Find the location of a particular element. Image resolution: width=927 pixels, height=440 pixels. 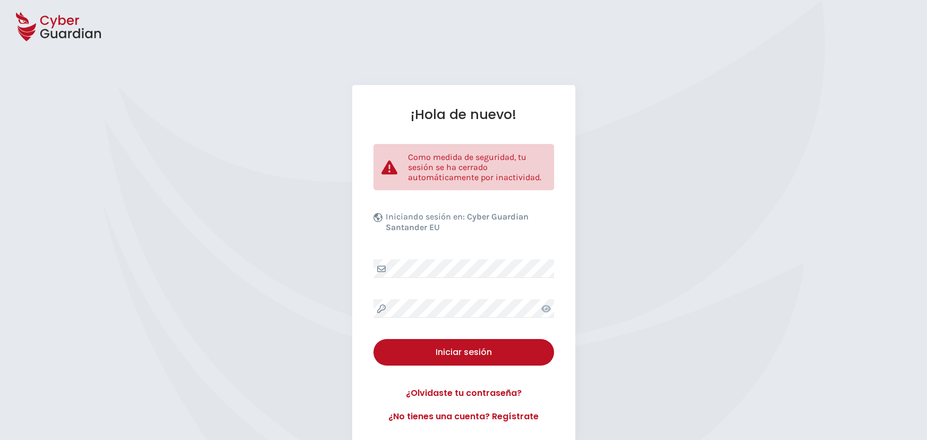

b: Cyber Guardian Santander EU is located at coordinates (457, 221).